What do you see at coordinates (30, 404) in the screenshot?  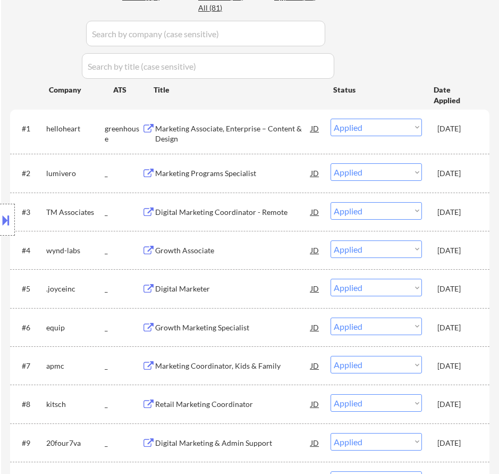 I see `div: #8` at bounding box center [30, 404].